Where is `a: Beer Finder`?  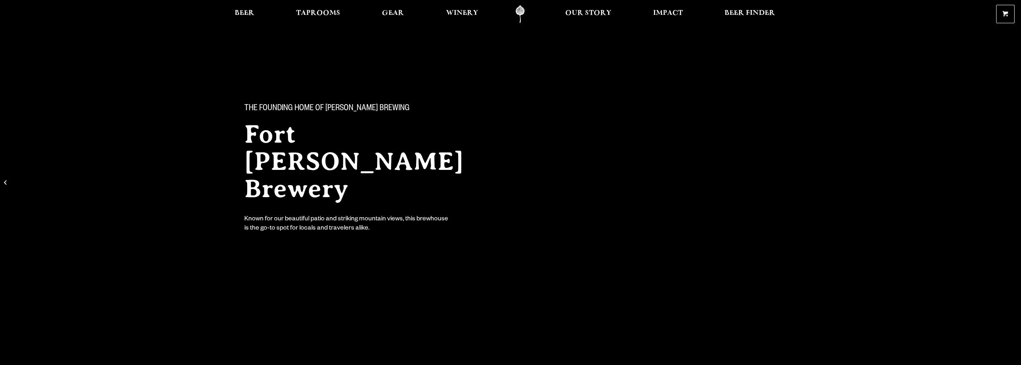
a: Beer Finder is located at coordinates (750, 14).